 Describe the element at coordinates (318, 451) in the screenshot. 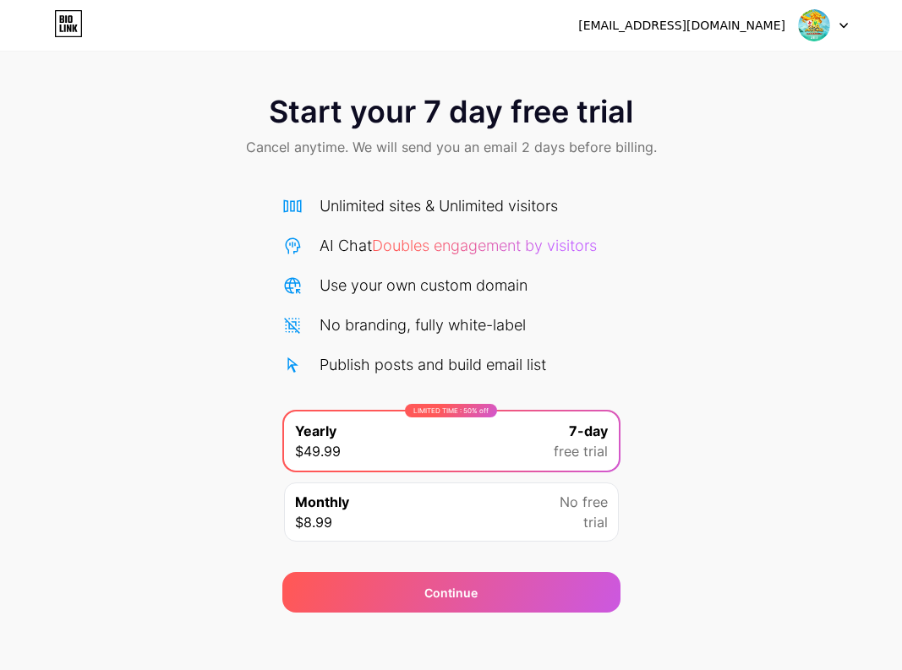

I see `span: $49.99` at that location.